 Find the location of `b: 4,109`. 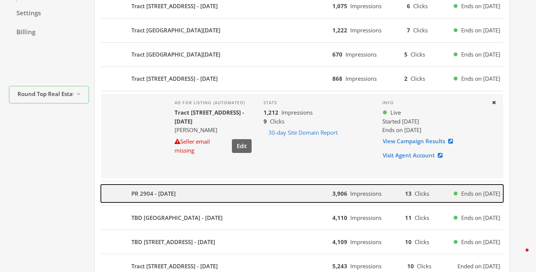

b: 4,109 is located at coordinates (340, 242).